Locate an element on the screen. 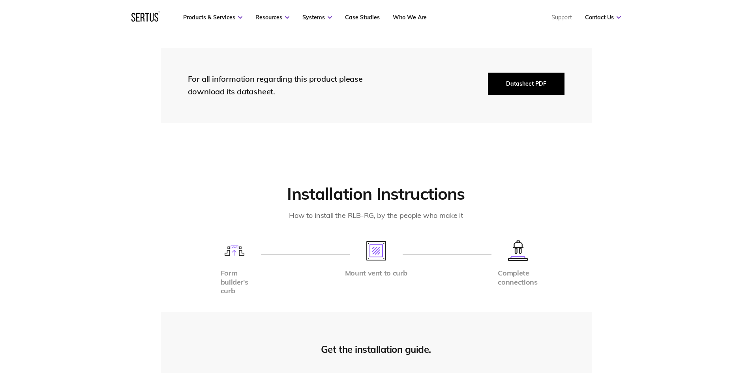 The width and height of the screenshot is (752, 373). a: Systems is located at coordinates (317, 17).